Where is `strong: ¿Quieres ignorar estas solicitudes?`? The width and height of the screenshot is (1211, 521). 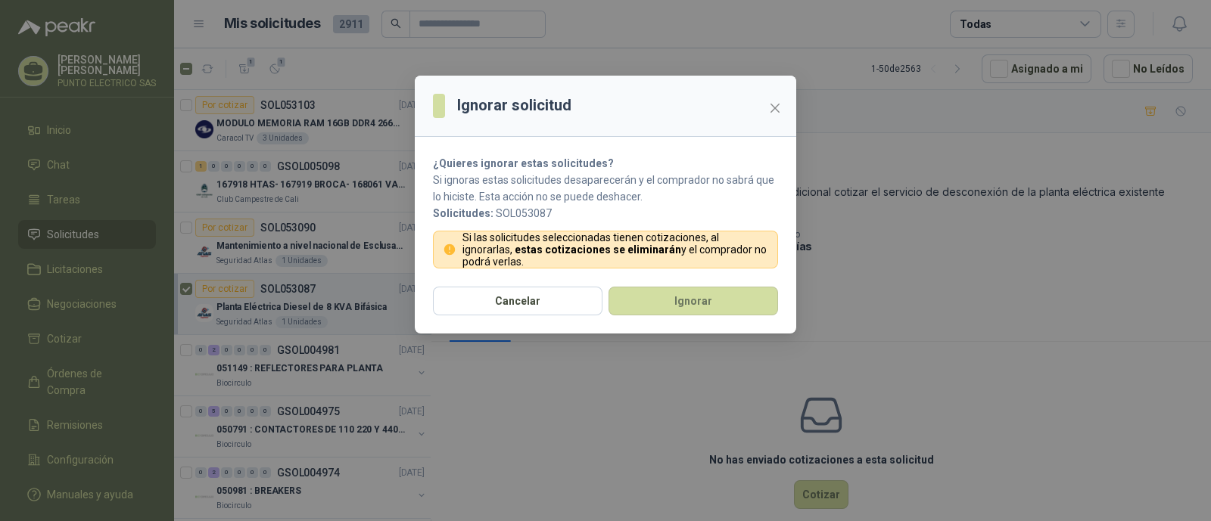 strong: ¿Quieres ignorar estas solicitudes? is located at coordinates (523, 163).